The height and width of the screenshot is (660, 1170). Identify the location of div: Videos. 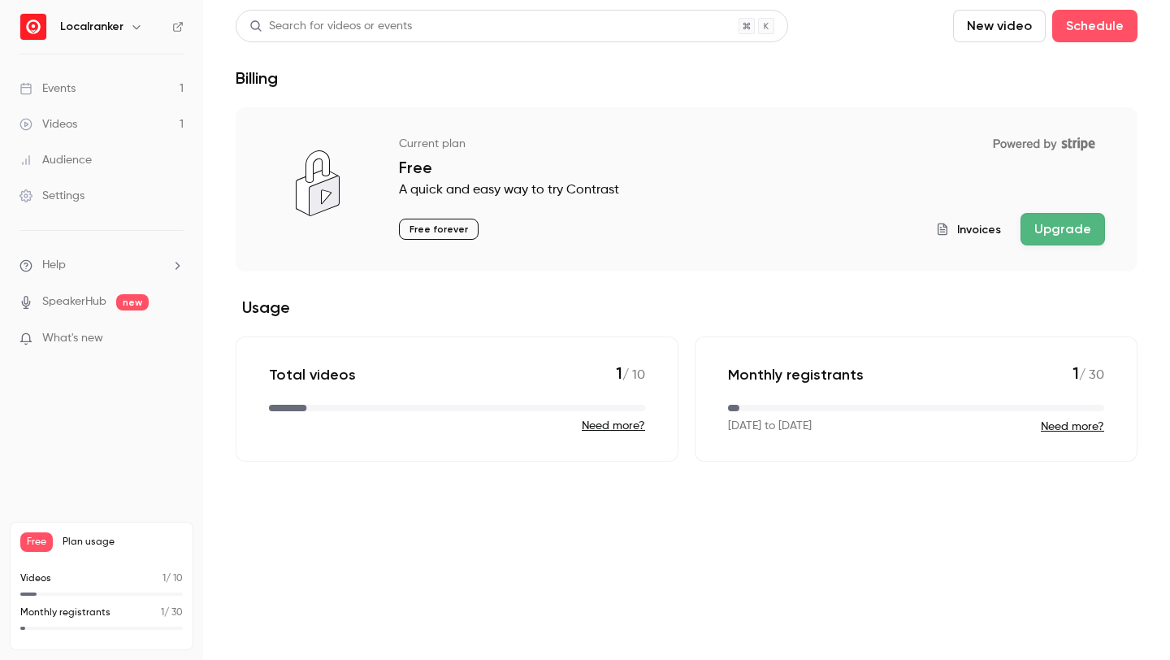
(48, 124).